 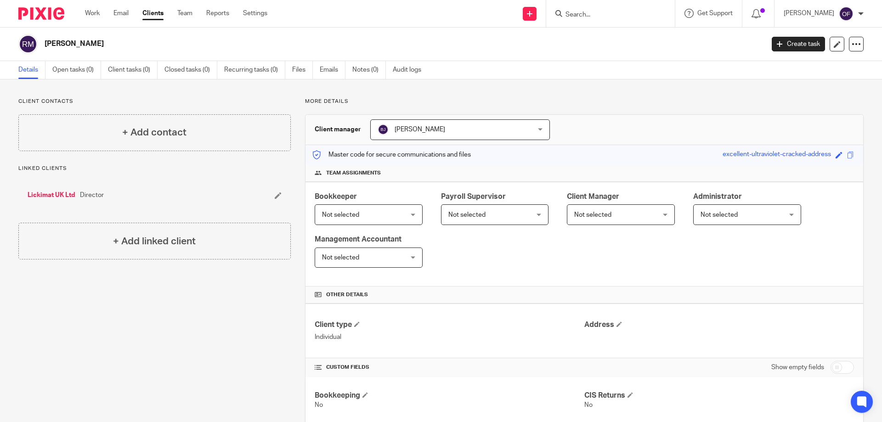 What do you see at coordinates (77, 70) in the screenshot?
I see `a: Open tasks (0)` at bounding box center [77, 70].